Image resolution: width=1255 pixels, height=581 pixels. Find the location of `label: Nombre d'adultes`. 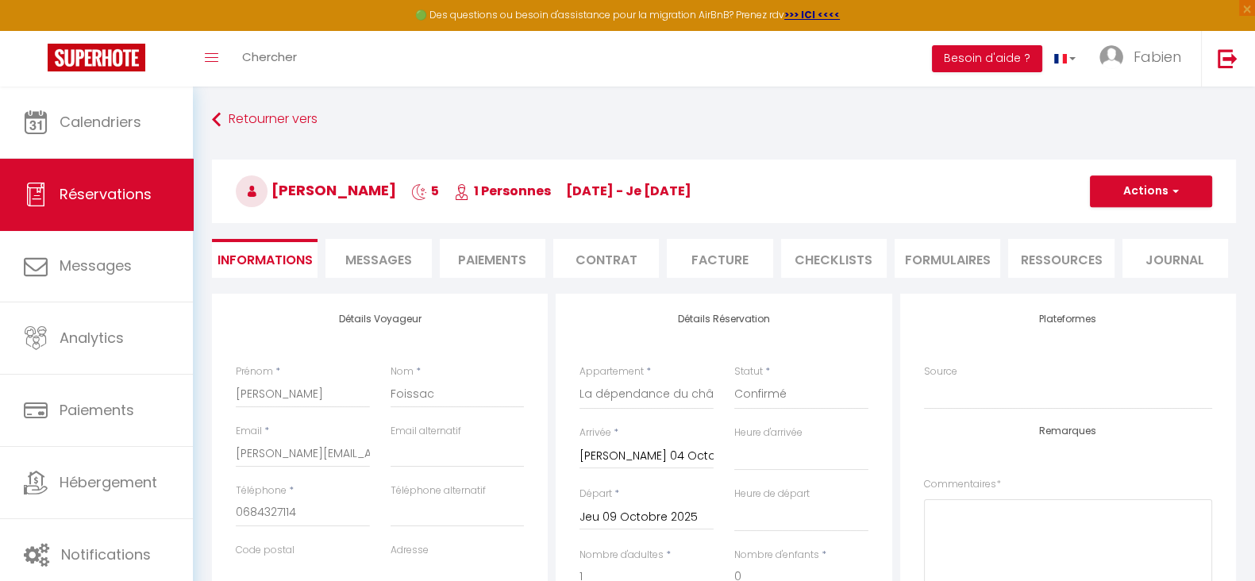

label: Nombre d'adultes is located at coordinates (621, 555).